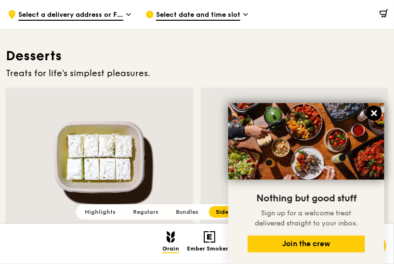  Describe the element at coordinates (209, 237) in the screenshot. I see `img: Ember Smokery mobile logo` at that location.